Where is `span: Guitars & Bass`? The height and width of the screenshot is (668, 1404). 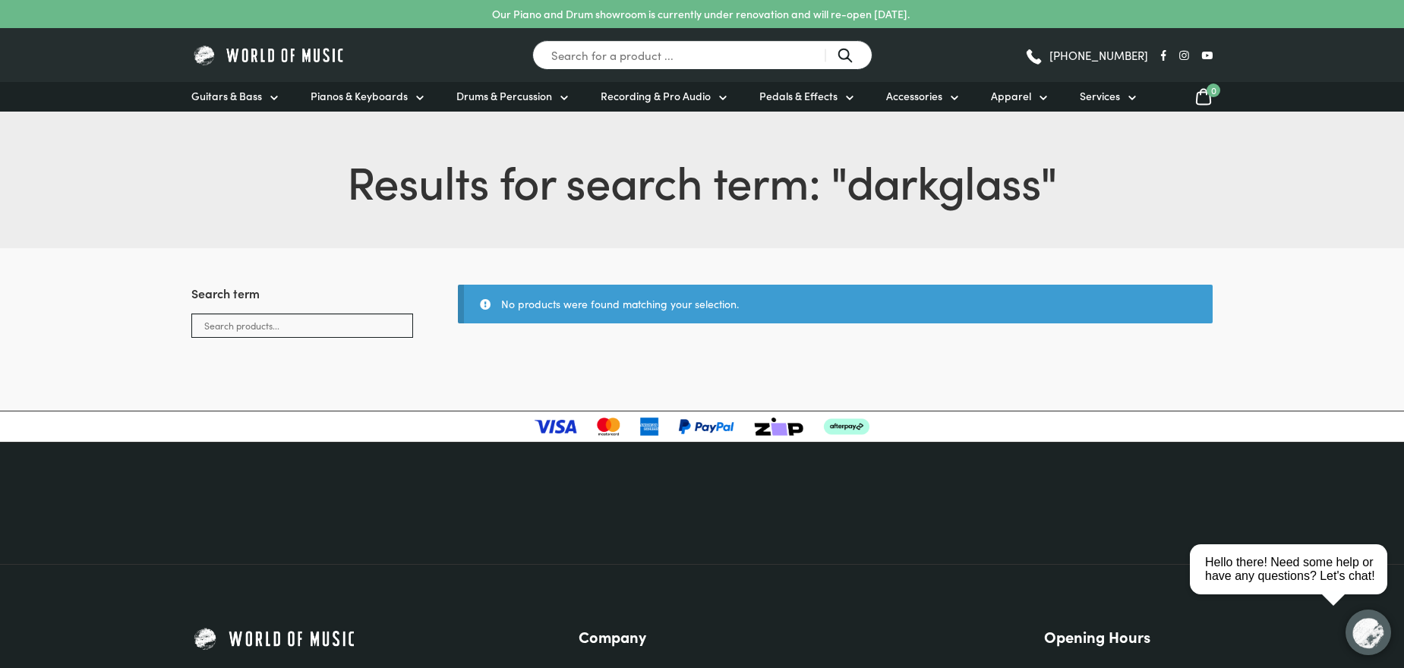 span: Guitars & Bass is located at coordinates (226, 96).